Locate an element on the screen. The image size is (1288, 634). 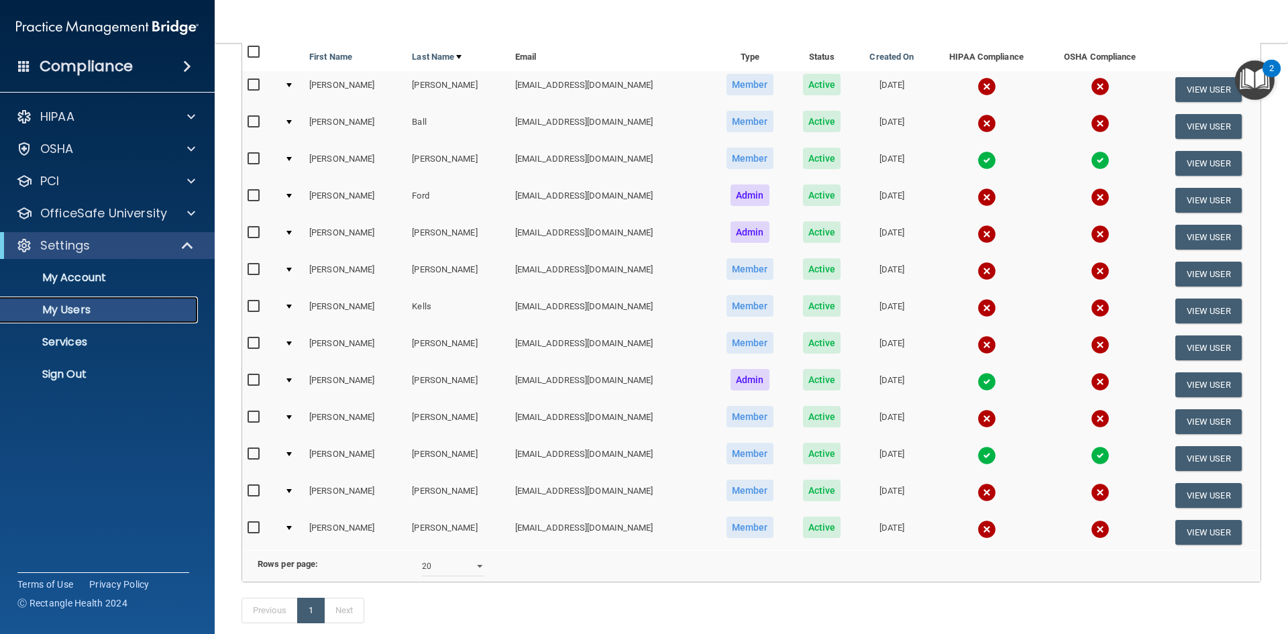
a: OfficeSafe University is located at coordinates (105, 213).